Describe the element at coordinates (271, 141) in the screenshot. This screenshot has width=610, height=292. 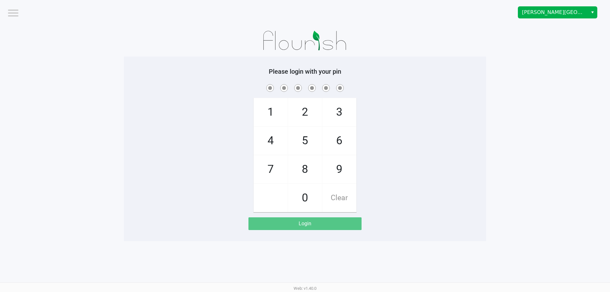
I see `span: 4` at that location.